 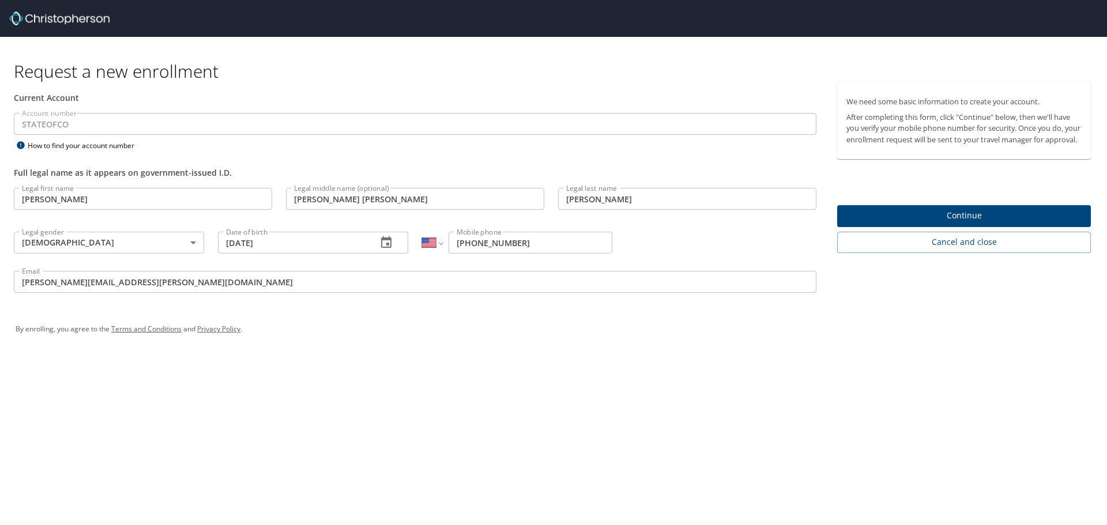 What do you see at coordinates (530, 243) in the screenshot?
I see `input: Enter phone number` at bounding box center [530, 243].